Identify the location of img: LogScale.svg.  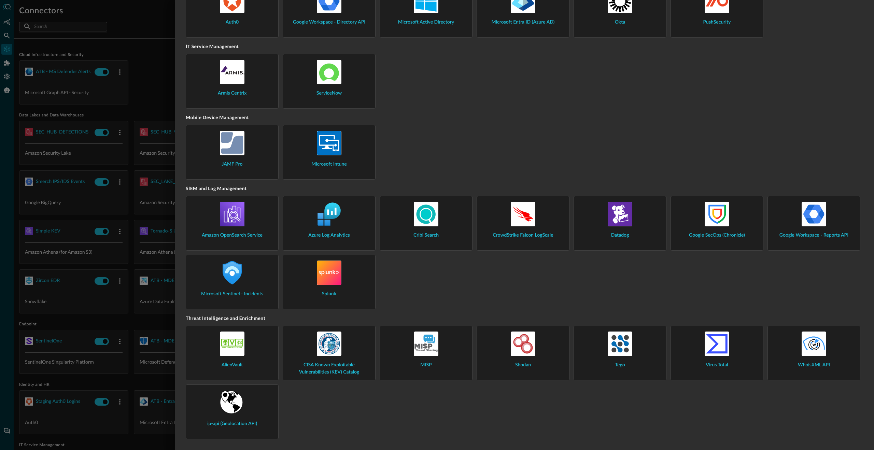
(523, 214).